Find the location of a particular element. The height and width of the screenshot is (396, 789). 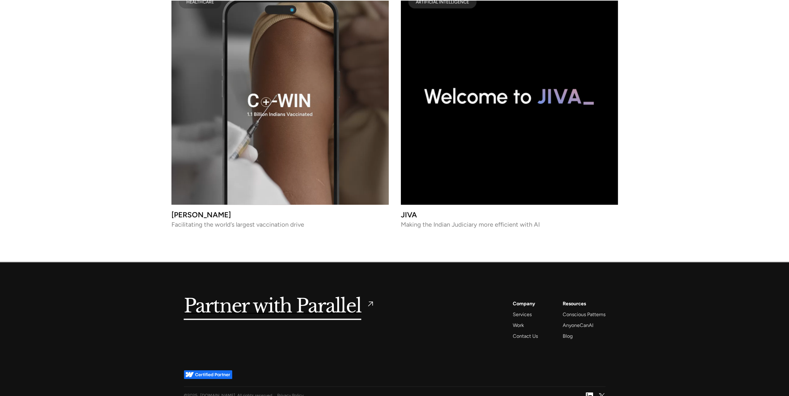

a: Services is located at coordinates (522, 315).